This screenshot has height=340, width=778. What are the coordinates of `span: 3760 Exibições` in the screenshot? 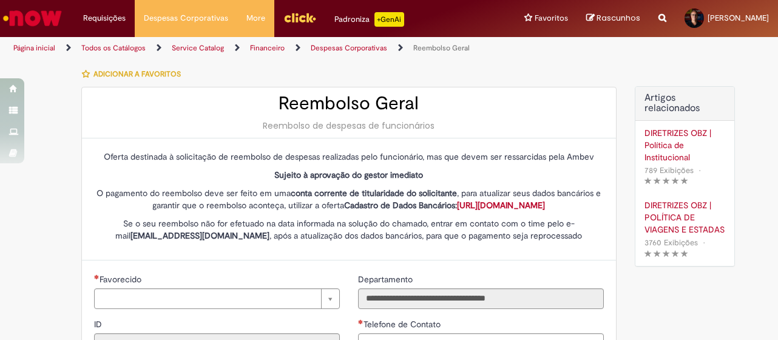 It's located at (672, 242).